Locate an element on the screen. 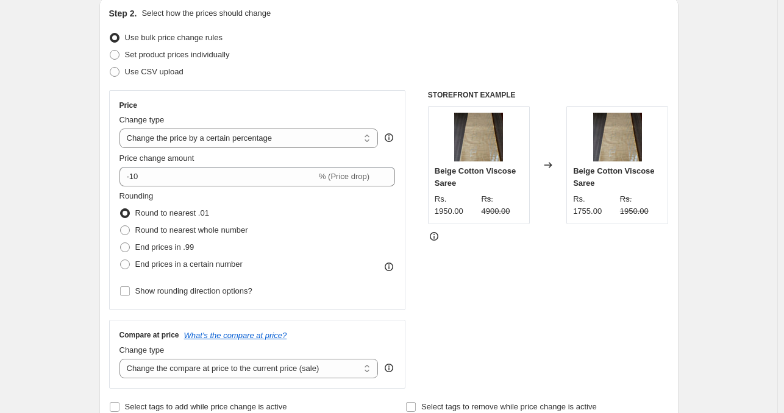 This screenshot has width=784, height=413. span: End prices in a certain number is located at coordinates (189, 264).